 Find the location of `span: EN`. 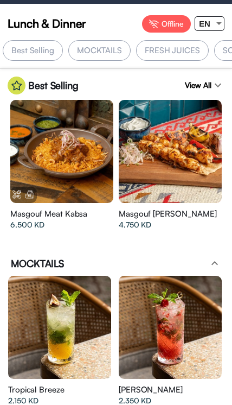

span: EN is located at coordinates (204, 23).